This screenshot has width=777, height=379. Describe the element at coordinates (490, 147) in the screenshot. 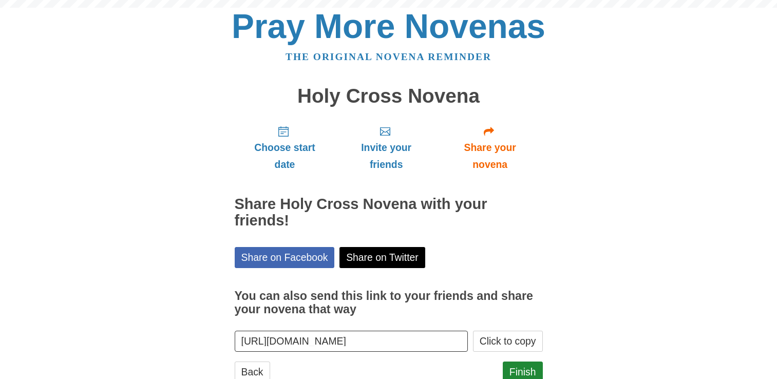

I see `a: Share your novena` at that location.